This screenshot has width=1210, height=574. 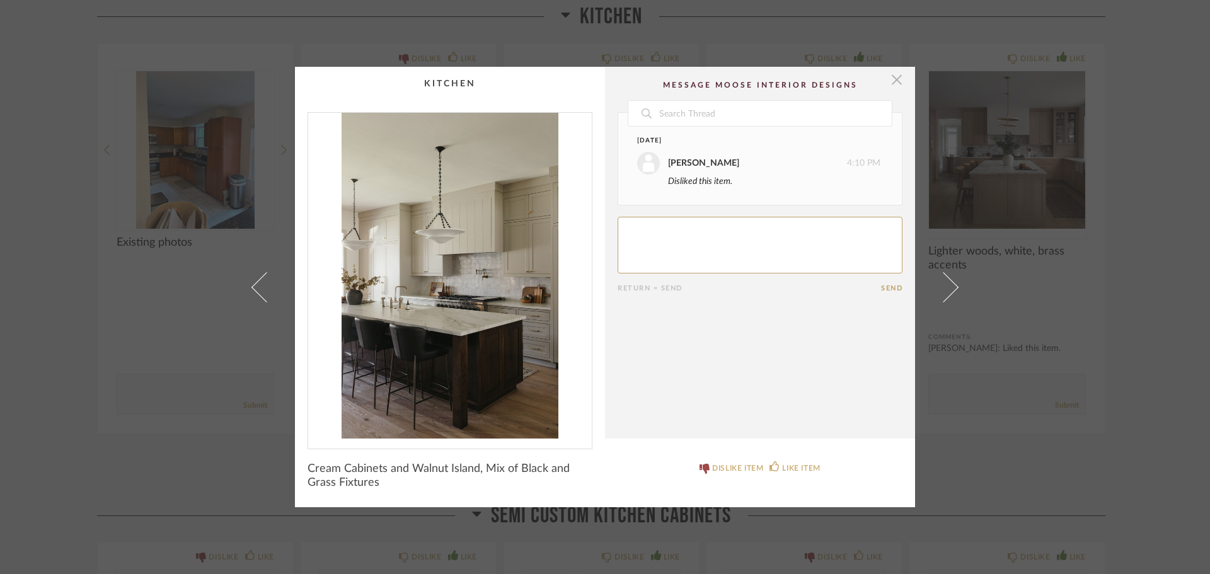 I want to click on div: Return = Send, so click(x=749, y=288).